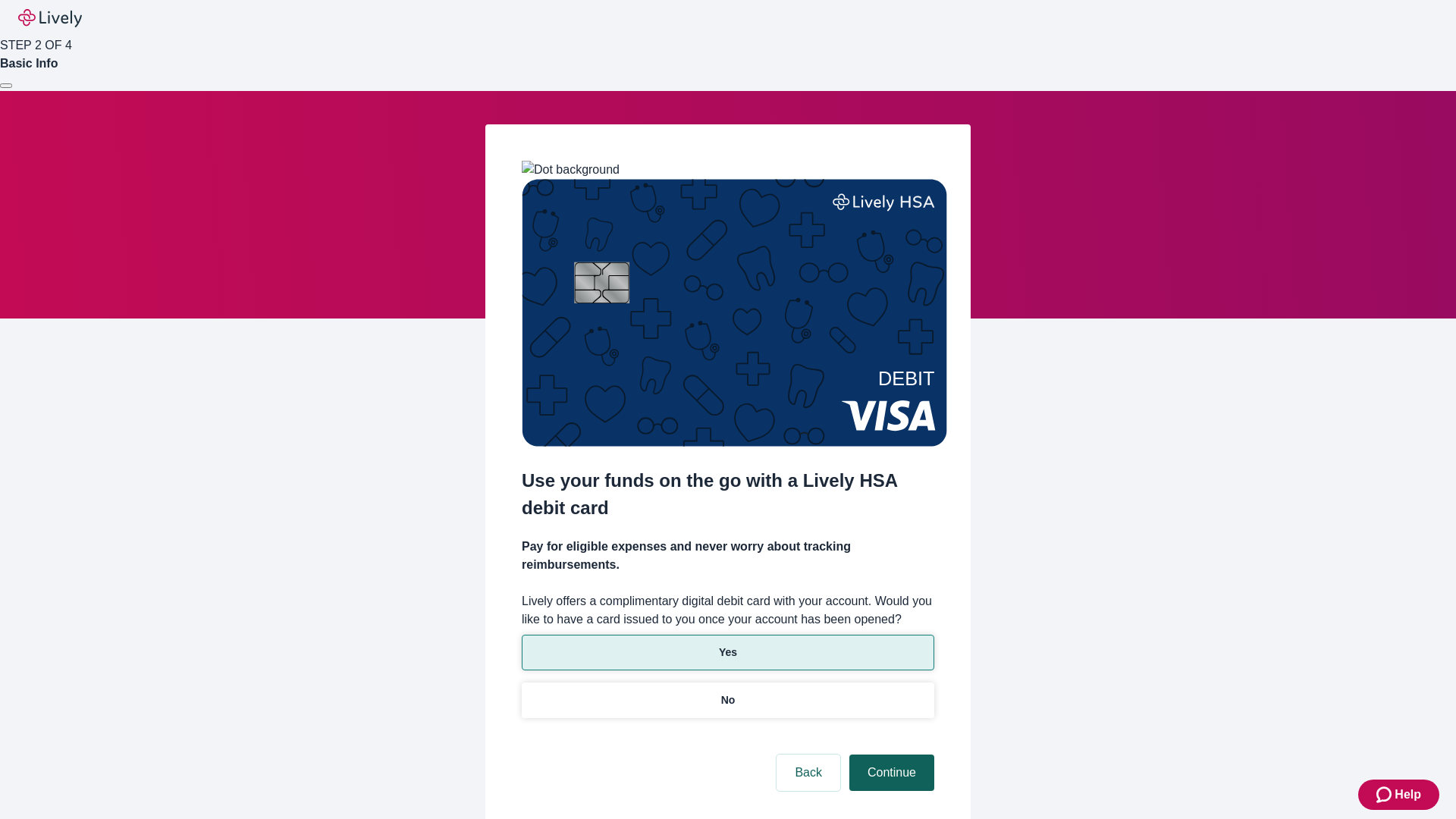 This screenshot has width=1456, height=819. What do you see at coordinates (1407, 795) in the screenshot?
I see `span: Help` at bounding box center [1407, 795].